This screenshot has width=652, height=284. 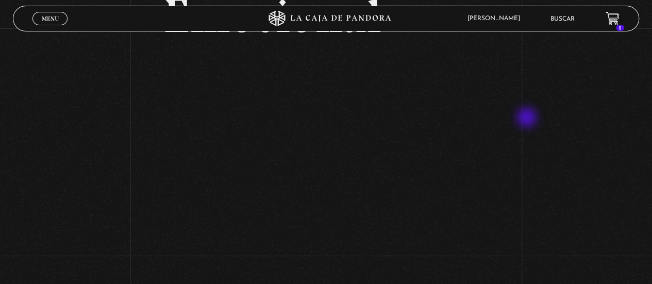 What do you see at coordinates (562, 19) in the screenshot?
I see `a: Buscar` at bounding box center [562, 19].